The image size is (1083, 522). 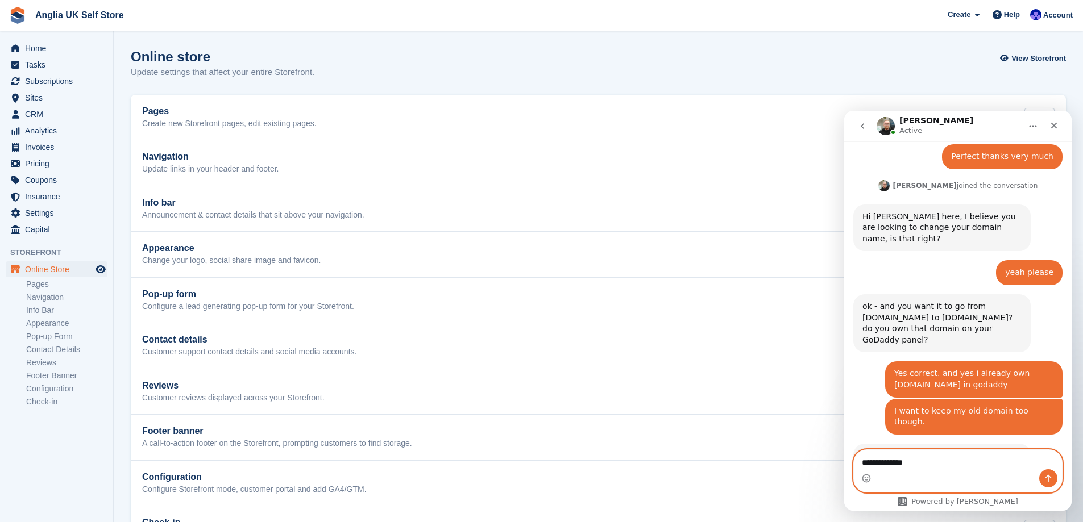 I want to click on span: View Storefront, so click(x=1038, y=59).